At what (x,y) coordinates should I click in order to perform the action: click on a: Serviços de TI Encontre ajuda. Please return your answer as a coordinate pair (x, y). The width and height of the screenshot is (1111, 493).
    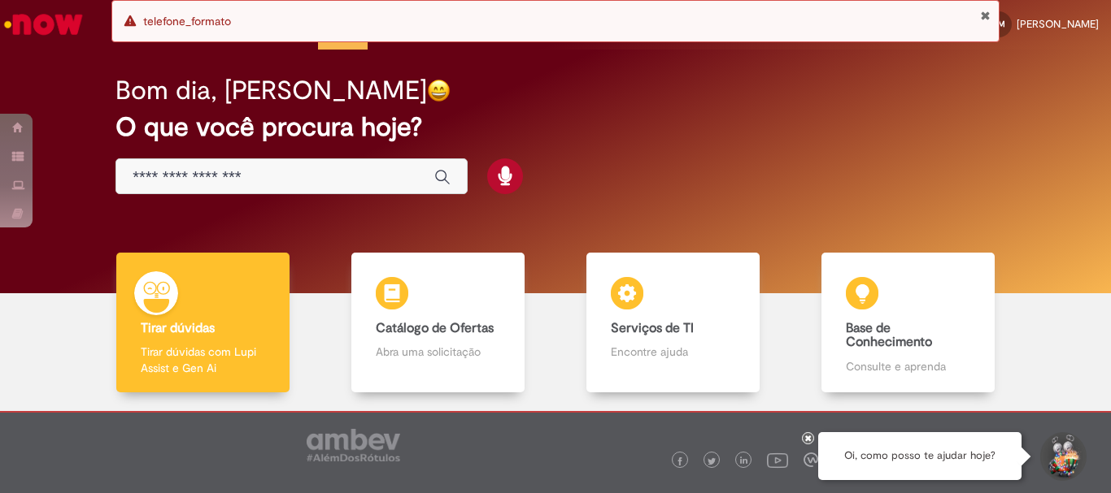
    Looking at the image, I should click on (672, 323).